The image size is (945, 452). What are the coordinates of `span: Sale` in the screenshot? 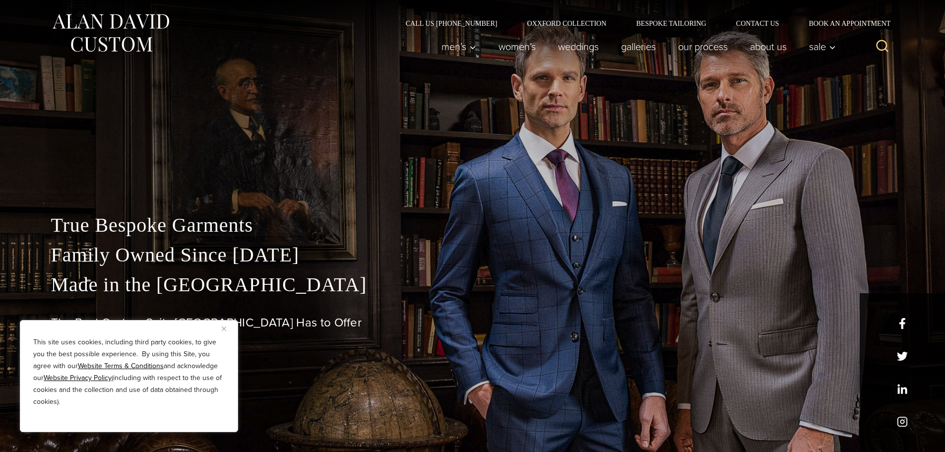 It's located at (822, 47).